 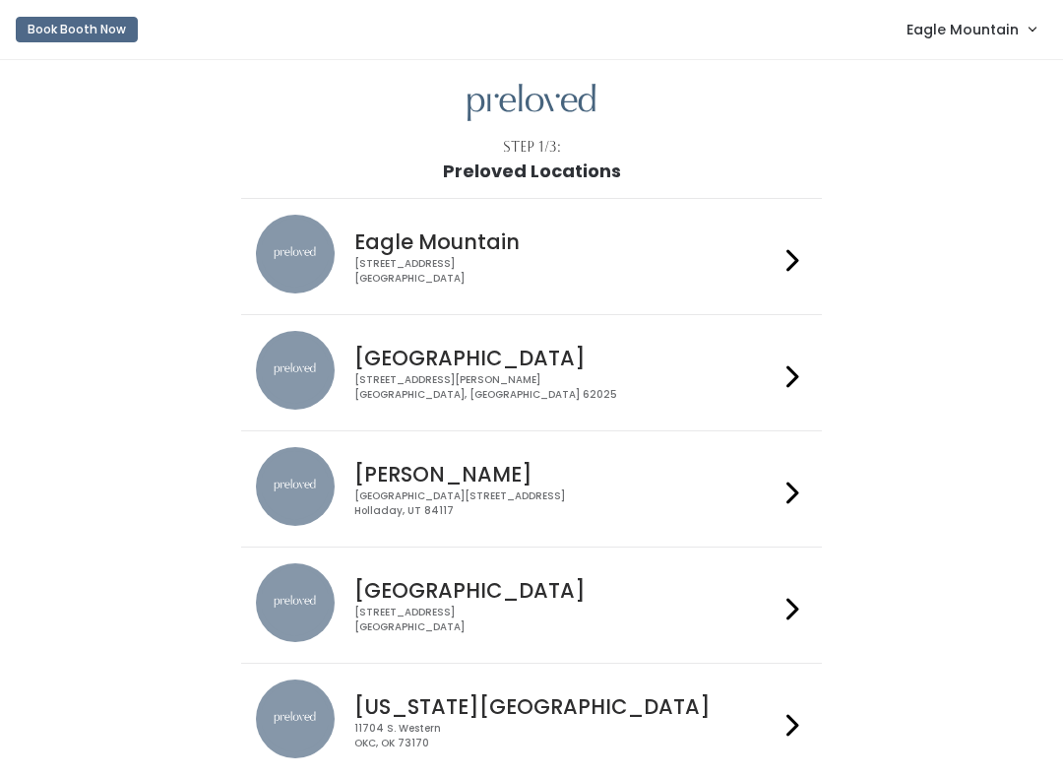 I want to click on h4: Eagle Mountain, so click(x=566, y=241).